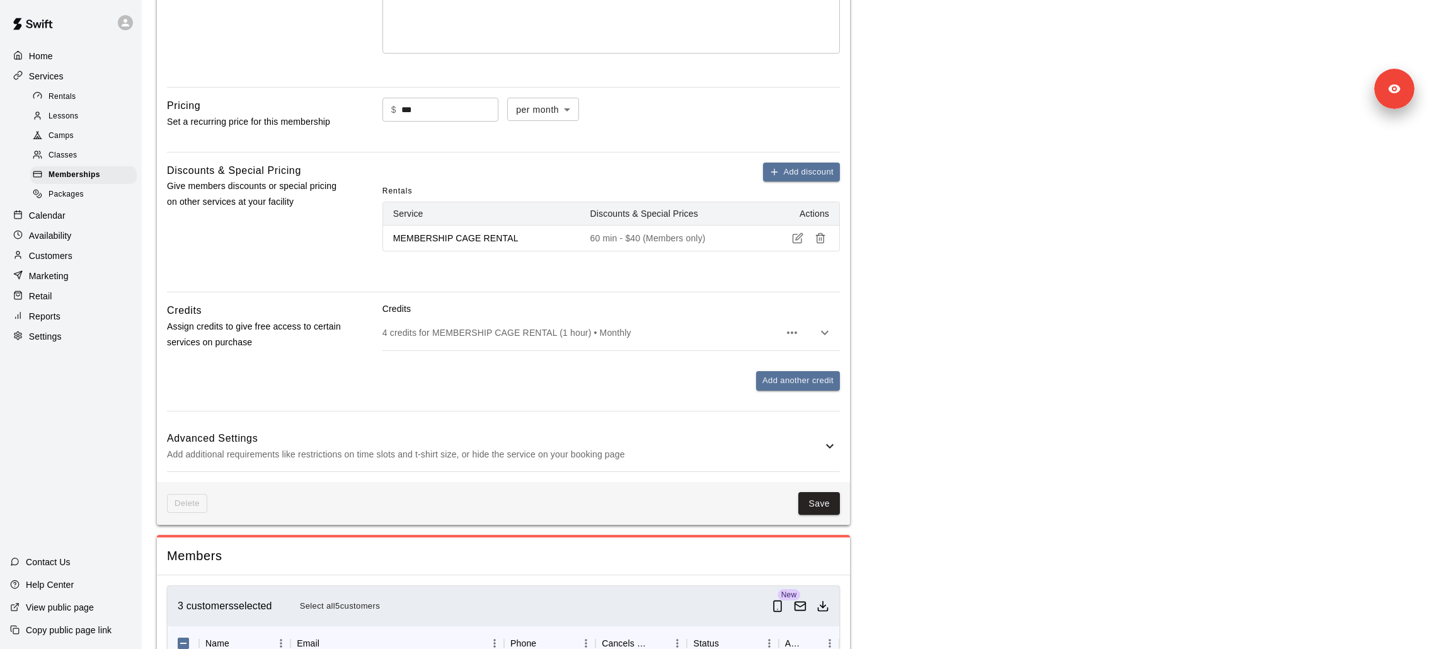 The height and width of the screenshot is (649, 1429). Describe the element at coordinates (46, 76) in the screenshot. I see `p: Services` at that location.